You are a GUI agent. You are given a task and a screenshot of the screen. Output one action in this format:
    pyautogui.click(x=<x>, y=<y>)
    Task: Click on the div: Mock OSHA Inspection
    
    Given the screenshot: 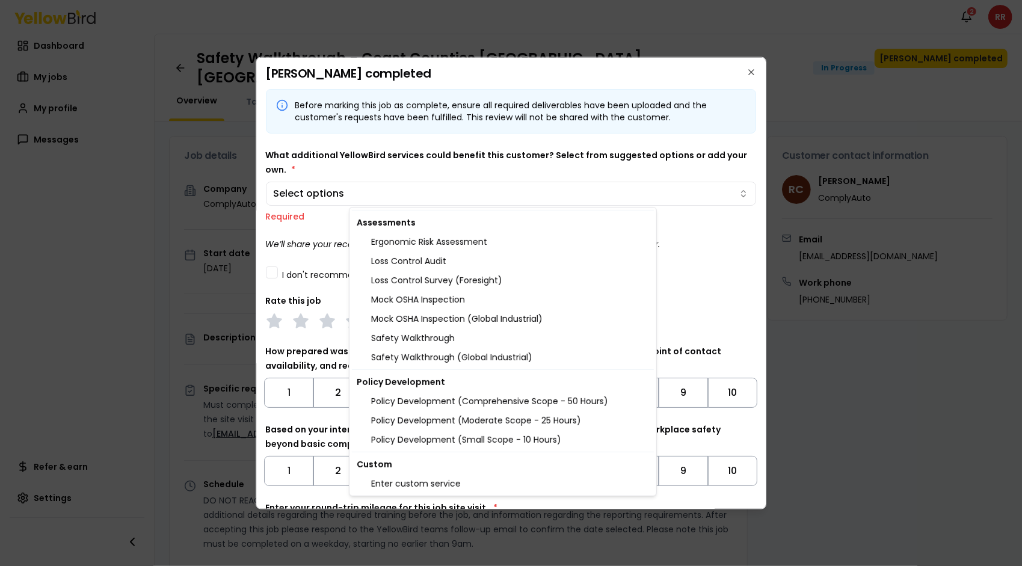 What is the action you would take?
    pyautogui.click(x=503, y=300)
    